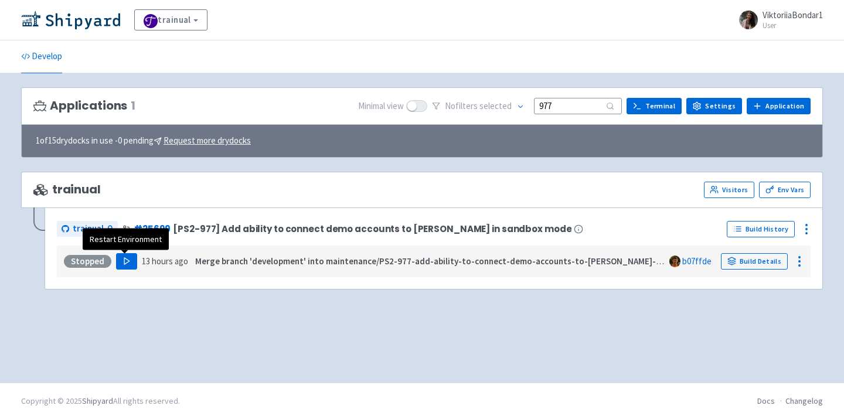 This screenshot has width=844, height=419. Describe the element at coordinates (654, 106) in the screenshot. I see `a: Terminal` at that location.